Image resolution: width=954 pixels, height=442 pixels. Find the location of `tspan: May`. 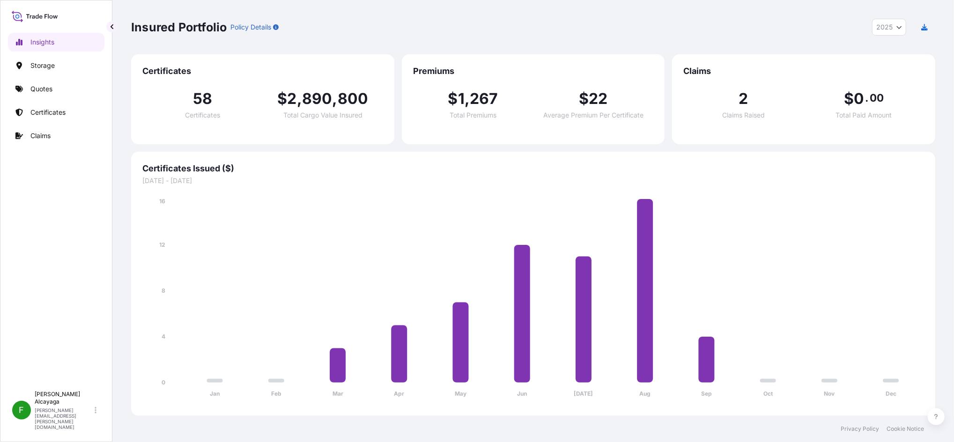

tspan: May is located at coordinates (461, 394).